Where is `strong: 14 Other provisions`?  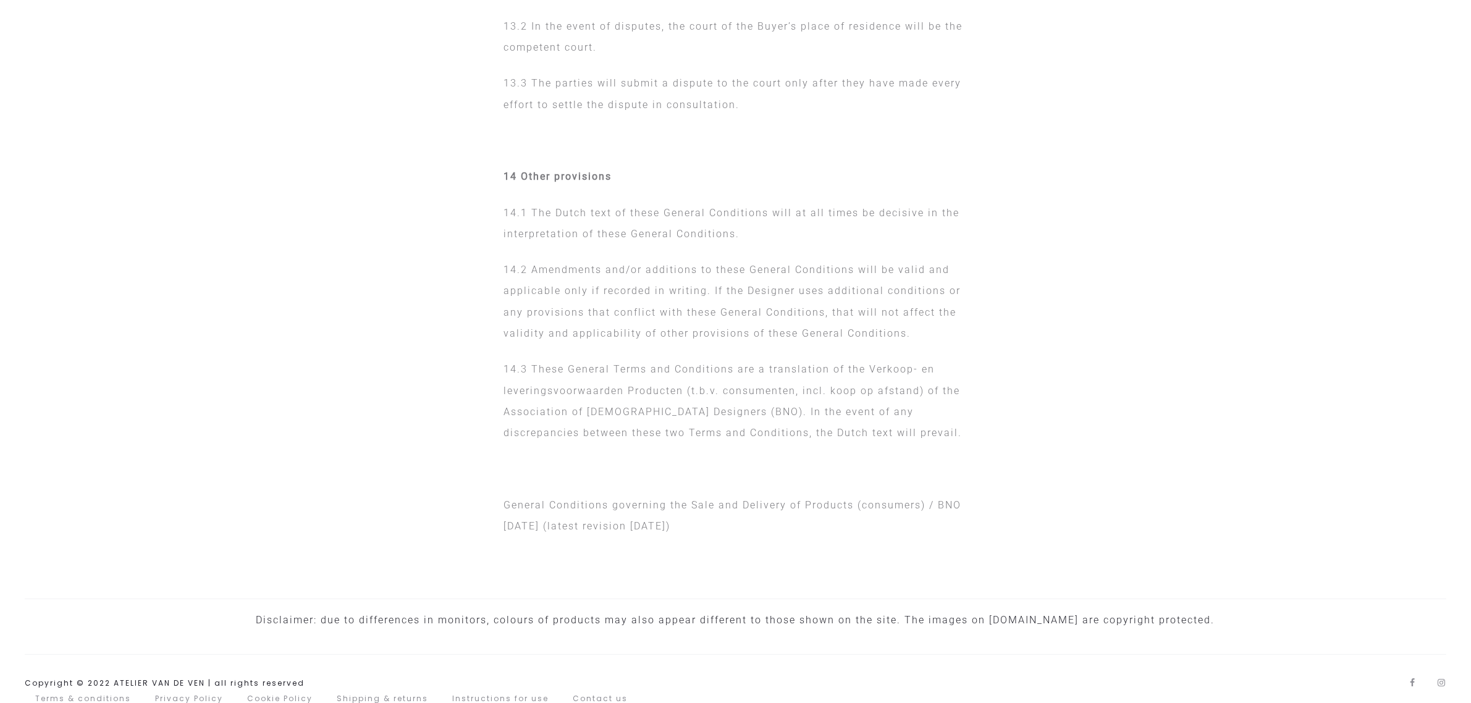 strong: 14 Other provisions is located at coordinates (558, 176).